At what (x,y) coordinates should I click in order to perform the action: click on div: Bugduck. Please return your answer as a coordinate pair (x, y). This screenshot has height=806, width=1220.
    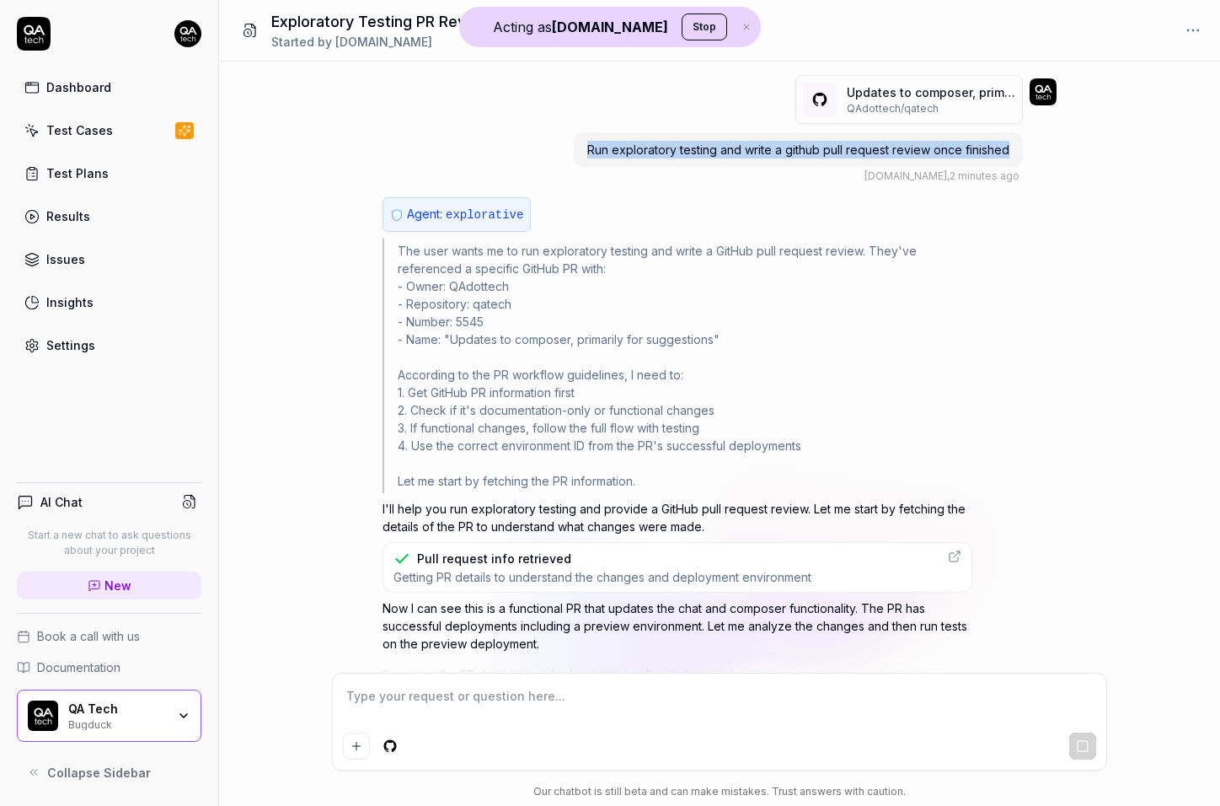
    Looking at the image, I should click on (117, 723).